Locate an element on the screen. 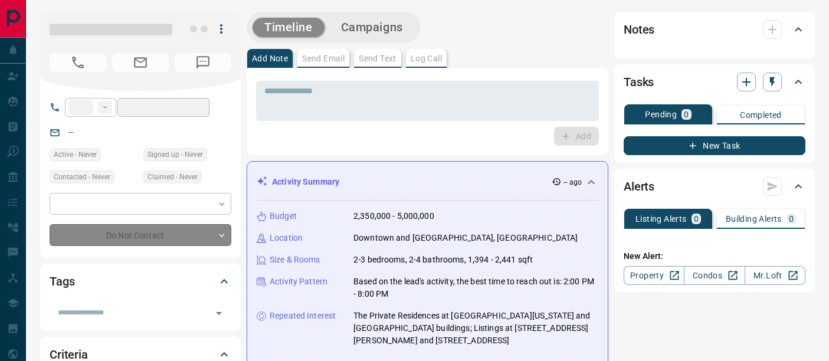 The height and width of the screenshot is (361, 829). p: Building Alerts is located at coordinates (753, 219).